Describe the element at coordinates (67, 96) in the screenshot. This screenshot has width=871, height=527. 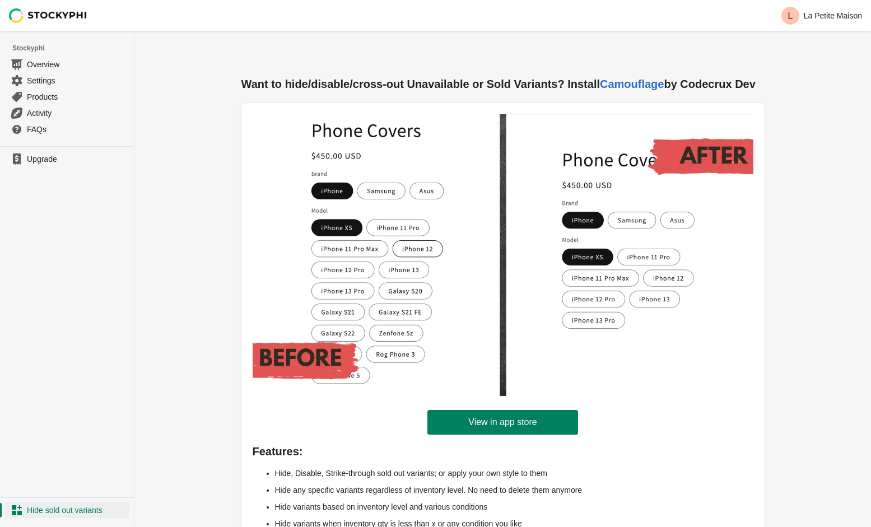
I see `a: Products` at that location.